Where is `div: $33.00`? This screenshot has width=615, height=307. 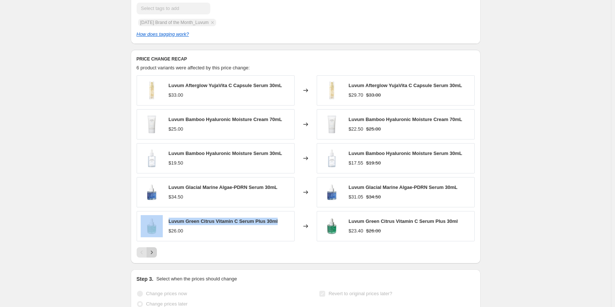
div: $33.00 is located at coordinates (176, 95).